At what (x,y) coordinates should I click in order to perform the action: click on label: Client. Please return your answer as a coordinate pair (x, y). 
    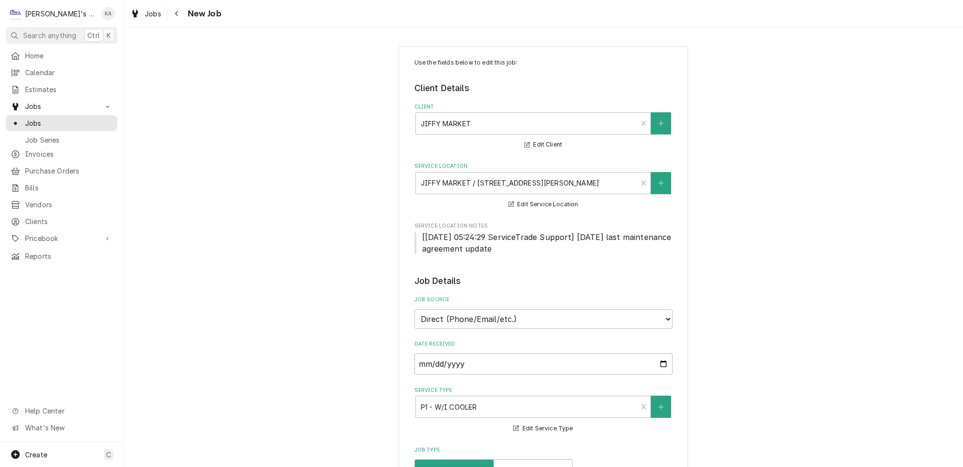
    Looking at the image, I should click on (543, 107).